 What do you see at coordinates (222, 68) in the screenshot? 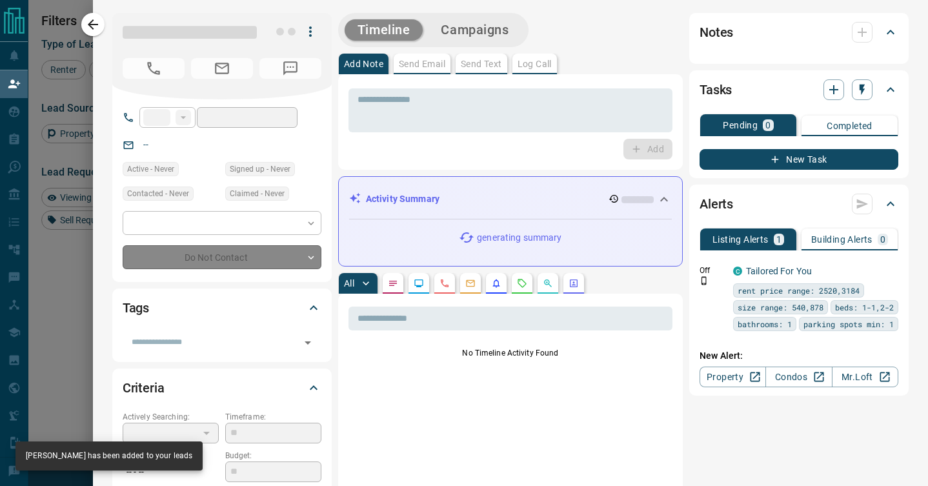
I see `span: No Email` at bounding box center [222, 68].